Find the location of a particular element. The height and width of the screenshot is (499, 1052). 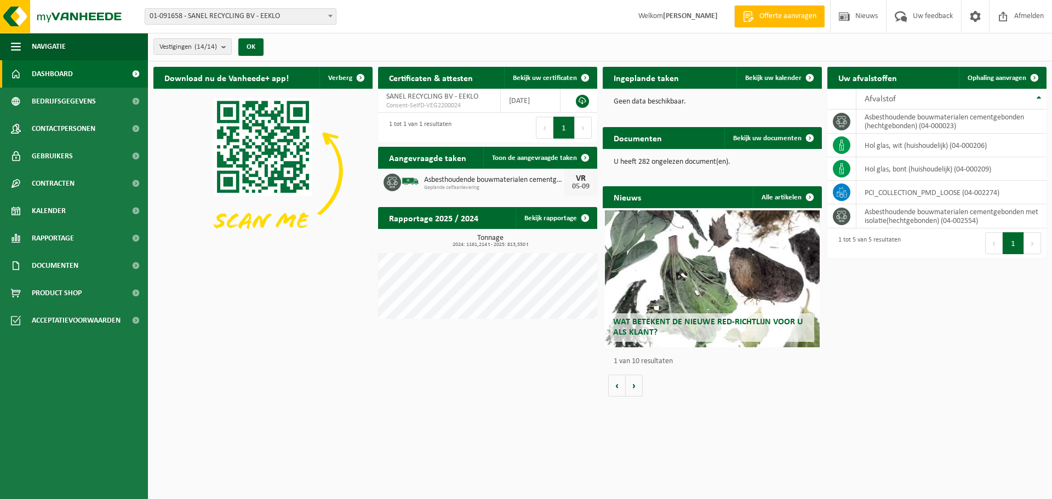

p: 1 van 10 resultaten is located at coordinates (715, 361).